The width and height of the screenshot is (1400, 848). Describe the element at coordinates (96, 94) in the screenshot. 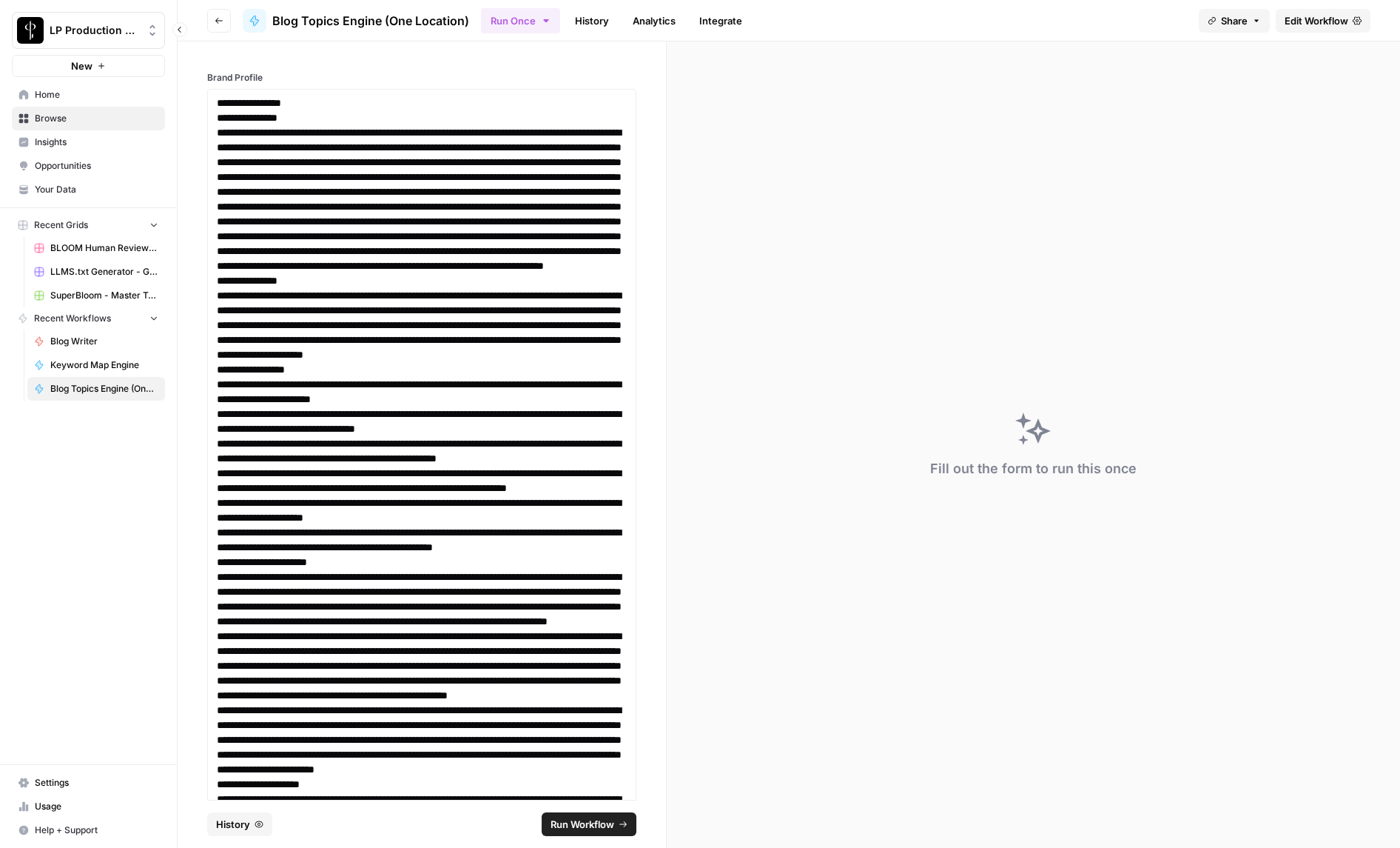

I see `span: Home` at that location.